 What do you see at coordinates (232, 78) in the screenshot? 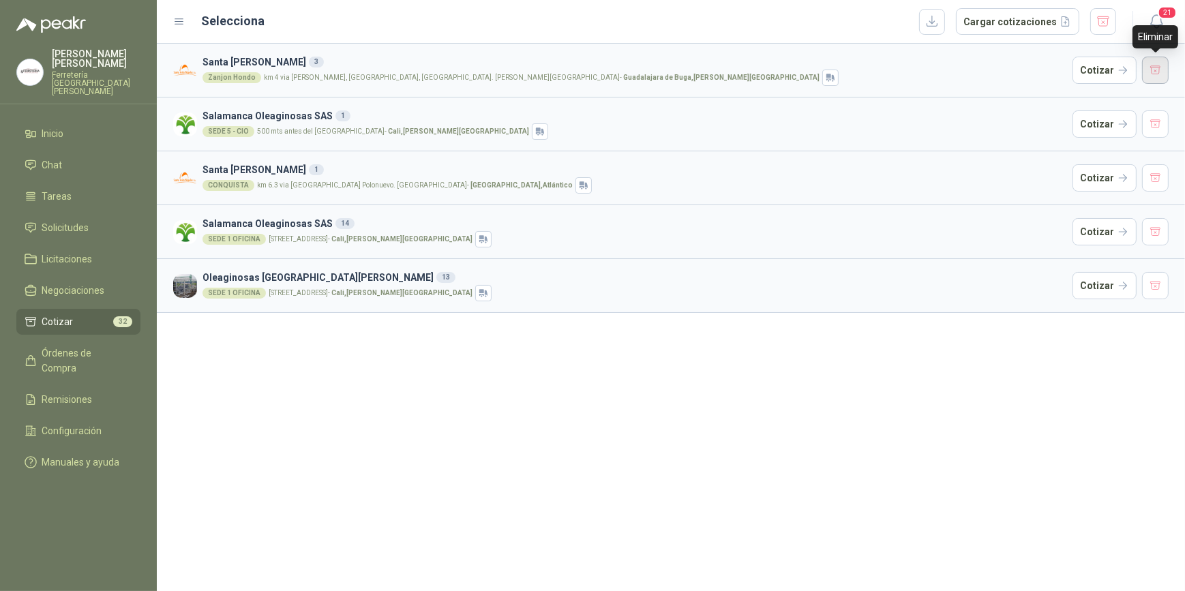
I see `div: Zanjon Hondo` at bounding box center [232, 78].